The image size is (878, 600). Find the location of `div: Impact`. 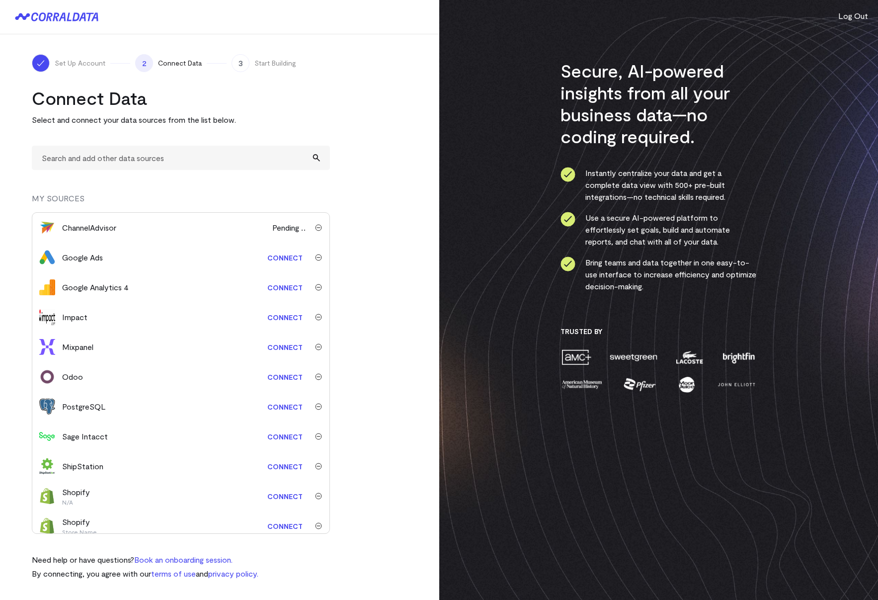

div: Impact is located at coordinates (75, 317).